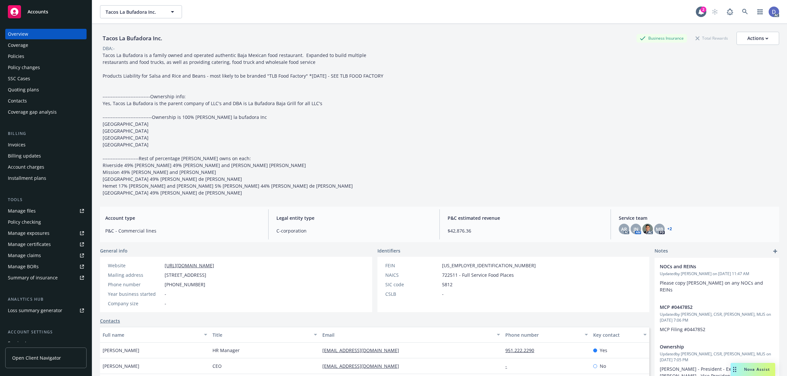 This screenshot has width=787, height=376. Describe the element at coordinates (46, 245) in the screenshot. I see `a: Manage certificates` at that location.